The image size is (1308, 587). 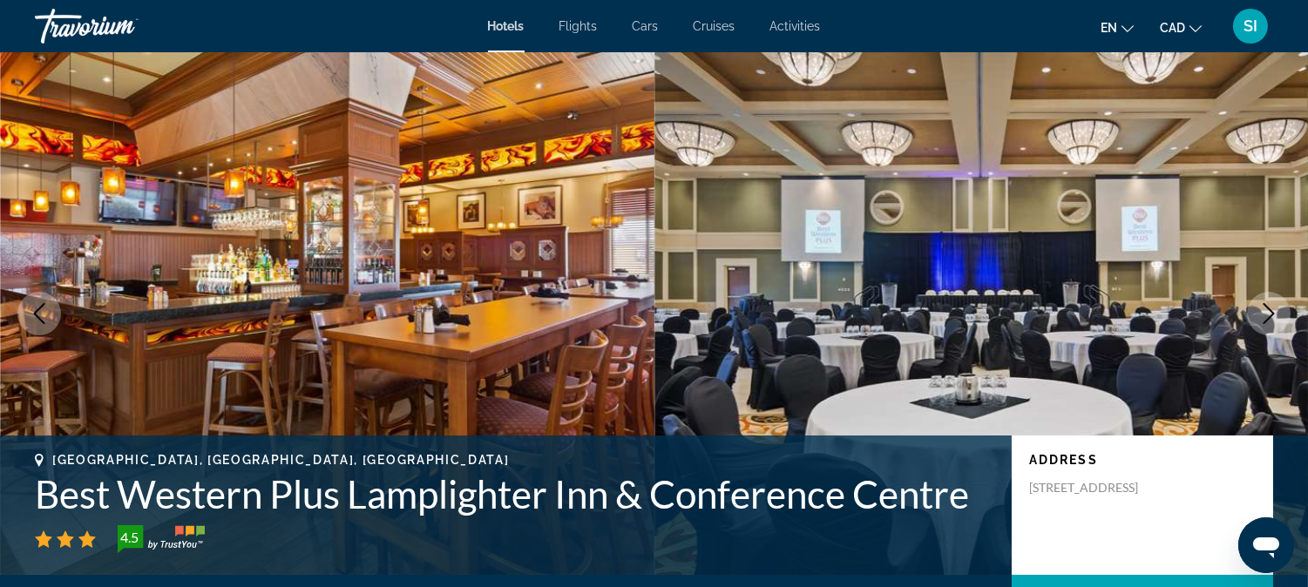 I want to click on span: SI, so click(x=1250, y=26).